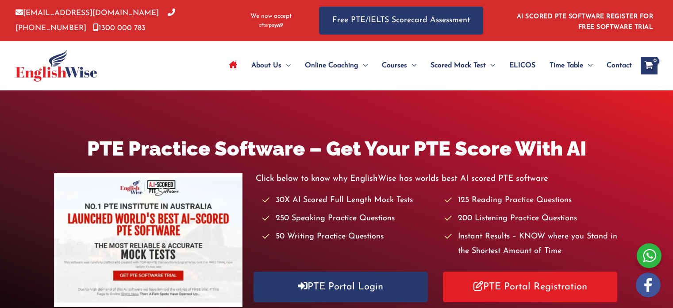 The width and height of the screenshot is (673, 308). What do you see at coordinates (337, 148) in the screenshot?
I see `h1: PTE Practice Software – Get Your PTE Score With AI` at bounding box center [337, 148].